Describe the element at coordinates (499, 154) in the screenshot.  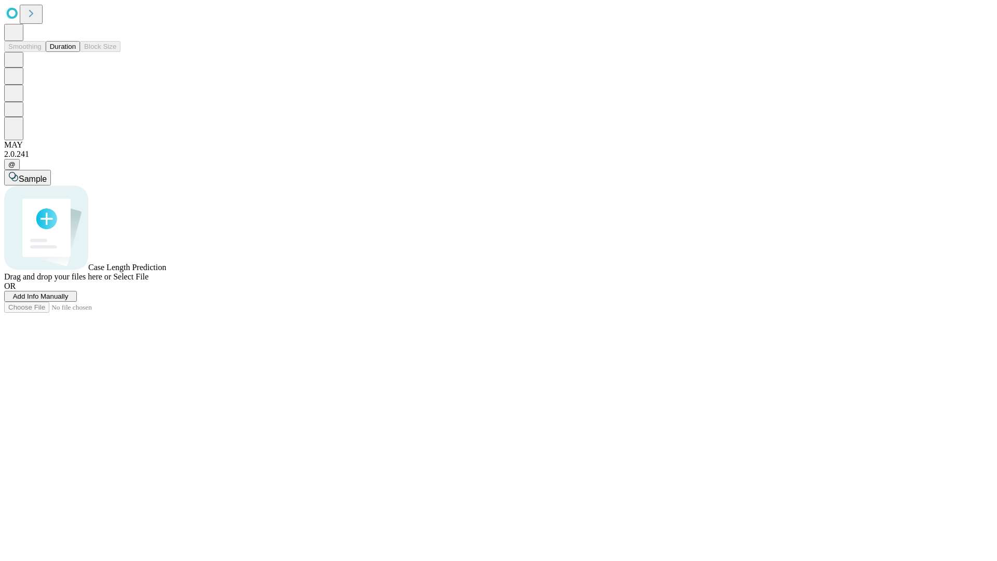
I see `div: 2.0.241` at that location.